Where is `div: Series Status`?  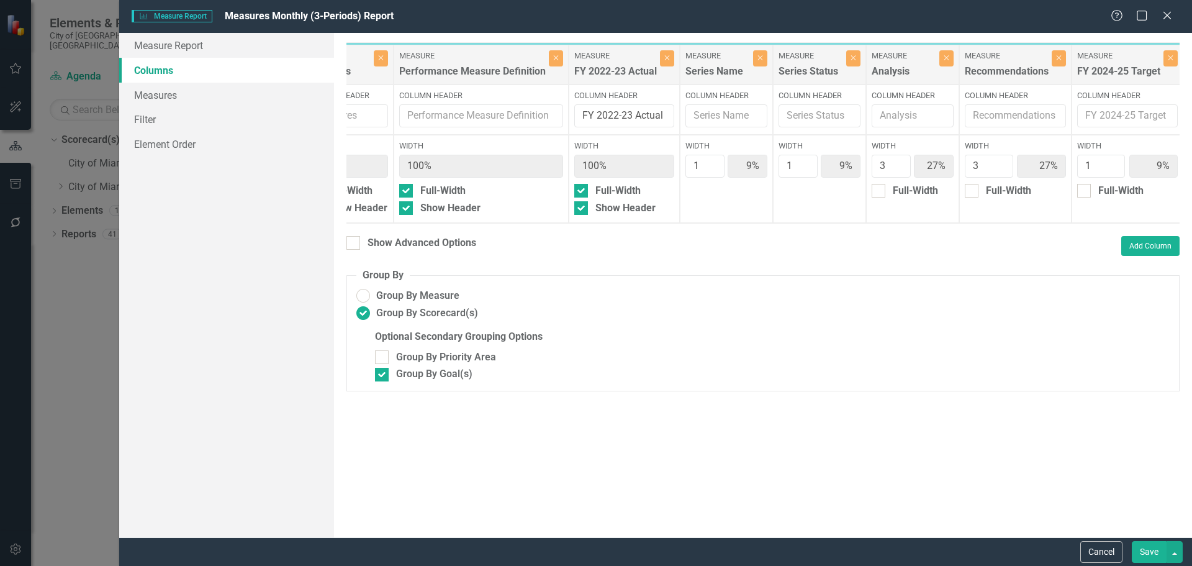
div: Series Status is located at coordinates (811, 74).